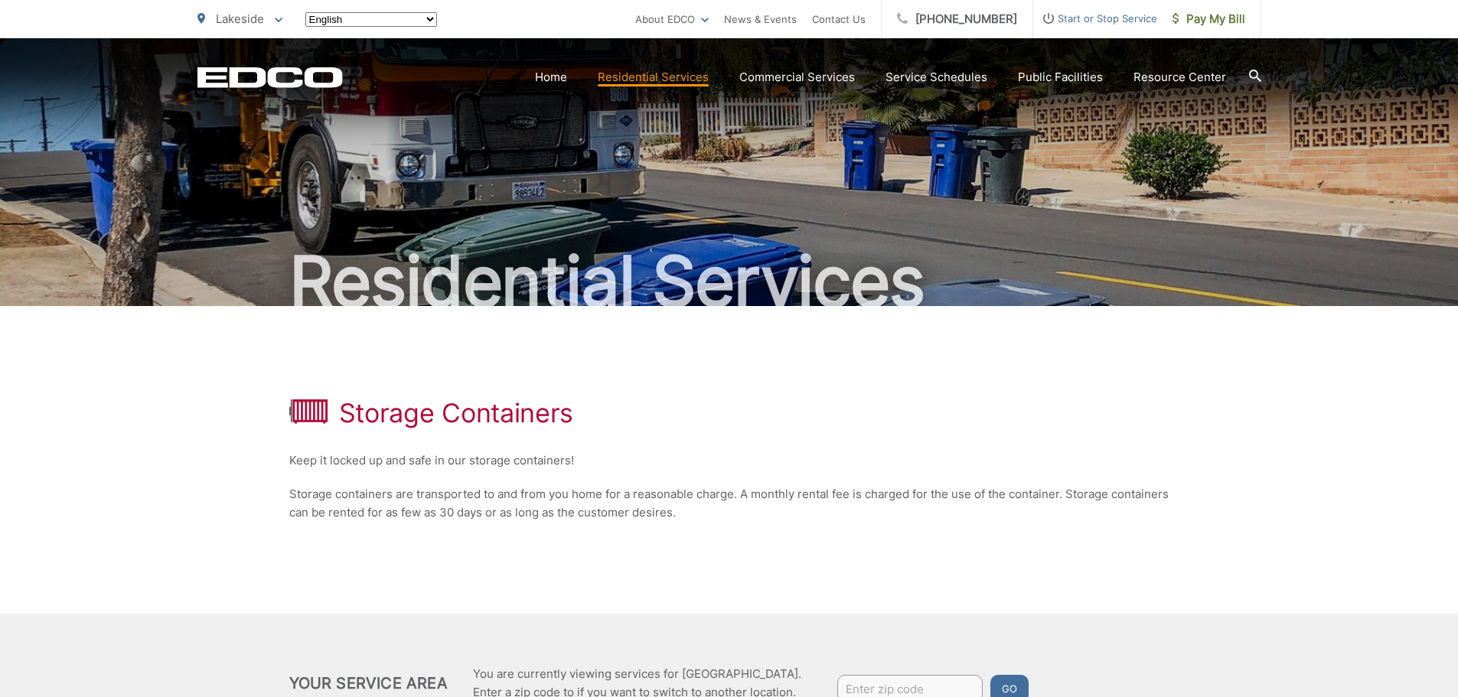 The height and width of the screenshot is (697, 1458). Describe the element at coordinates (729, 461) in the screenshot. I see `p: Keep it locked up and safe in our storage containers!` at that location.